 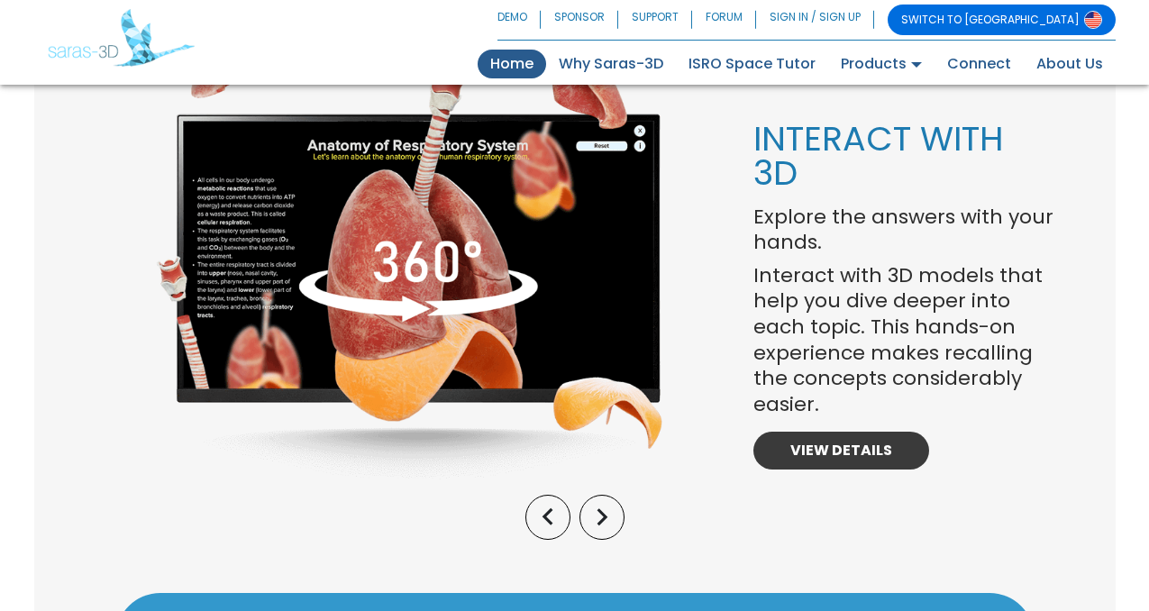 I want to click on p: Explore the answers with your hands., so click(x=905, y=230).